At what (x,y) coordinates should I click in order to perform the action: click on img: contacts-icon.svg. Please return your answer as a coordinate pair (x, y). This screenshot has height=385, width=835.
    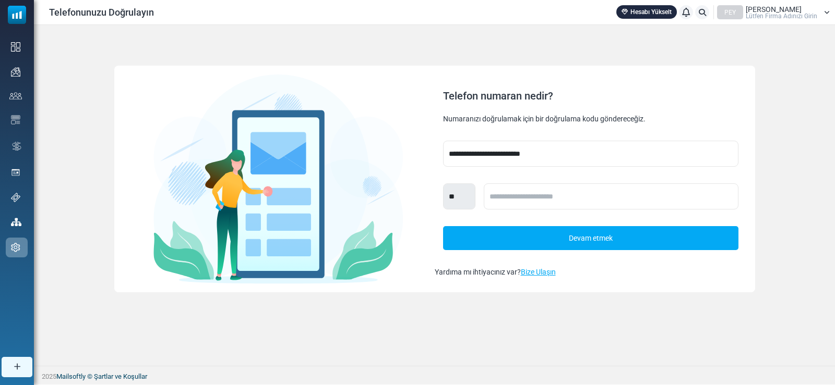
    Looking at the image, I should click on (16, 96).